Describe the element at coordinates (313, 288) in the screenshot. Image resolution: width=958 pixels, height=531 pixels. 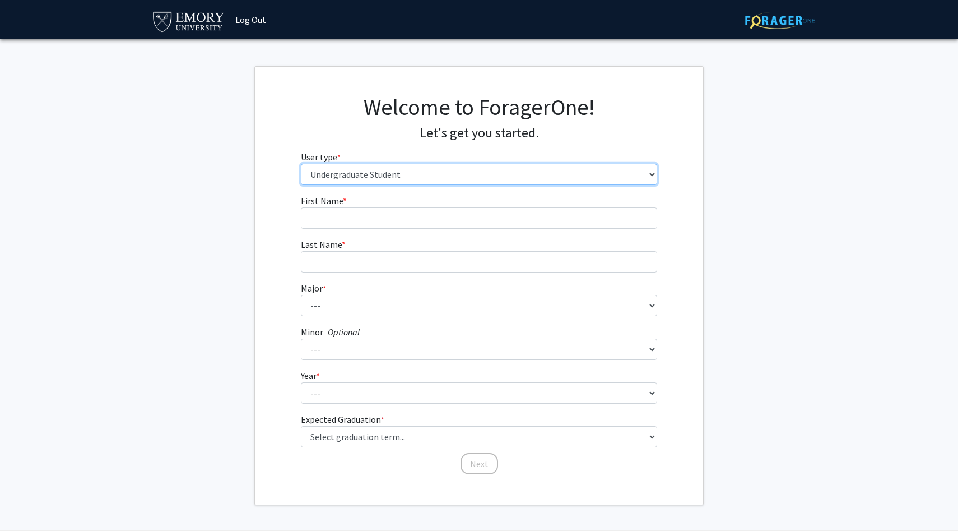
I see `label: Major` at that location.